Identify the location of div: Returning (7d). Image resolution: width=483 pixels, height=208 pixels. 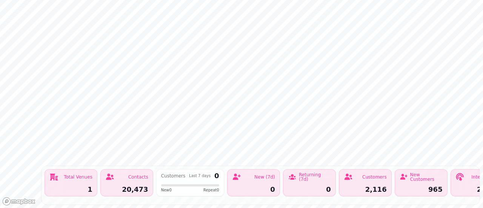
(315, 177).